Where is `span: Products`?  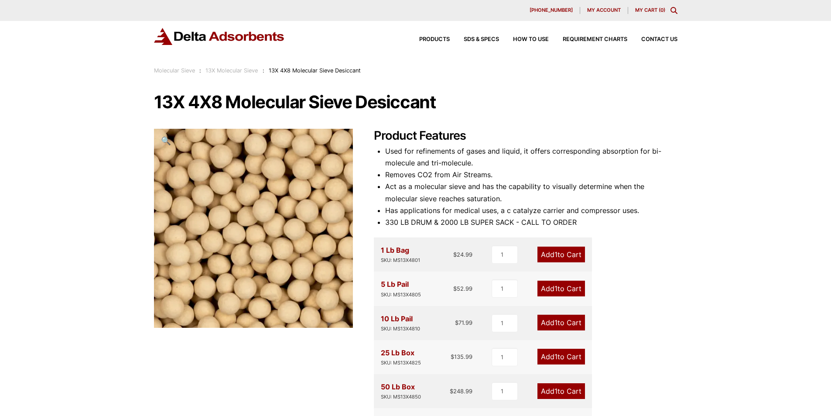 span: Products is located at coordinates (434, 39).